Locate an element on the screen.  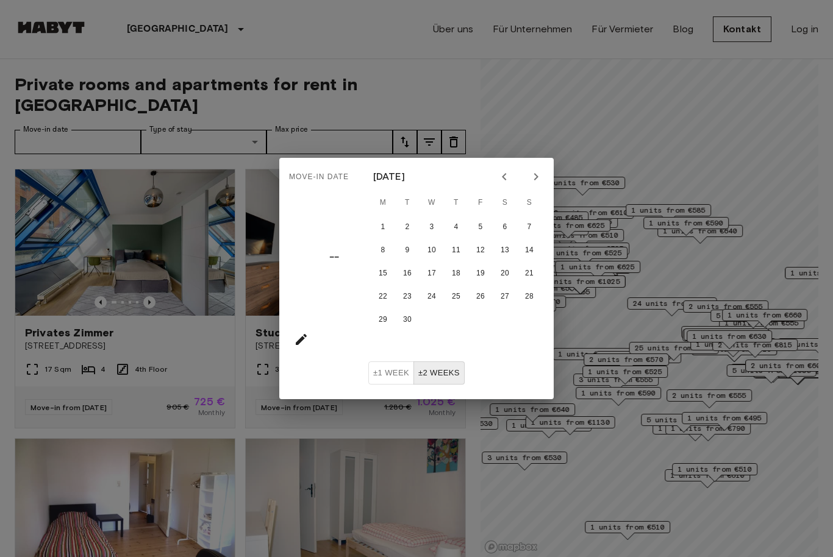
span: Move-in date is located at coordinates (319, 177).